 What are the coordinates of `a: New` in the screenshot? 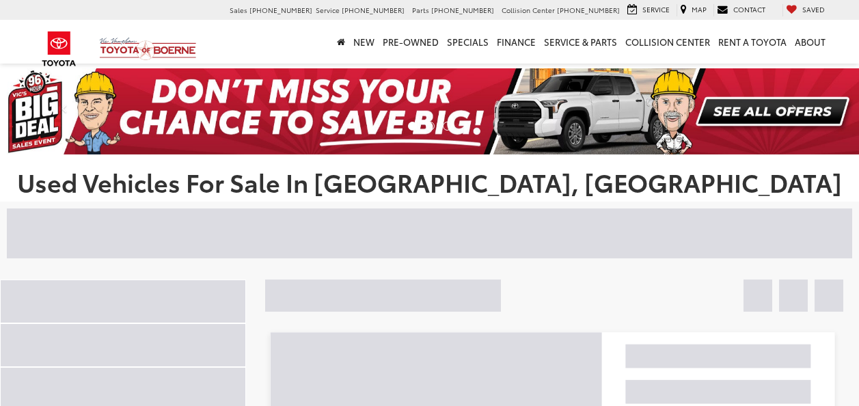 It's located at (364, 42).